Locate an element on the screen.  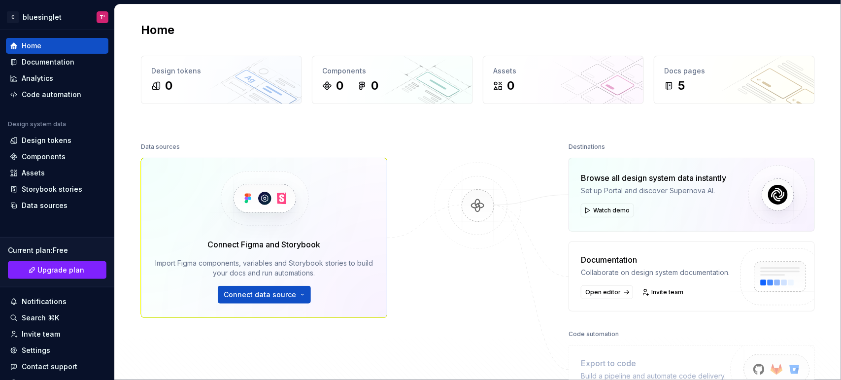
div: Set up Portal and discover Supernova AI. is located at coordinates (653, 191).